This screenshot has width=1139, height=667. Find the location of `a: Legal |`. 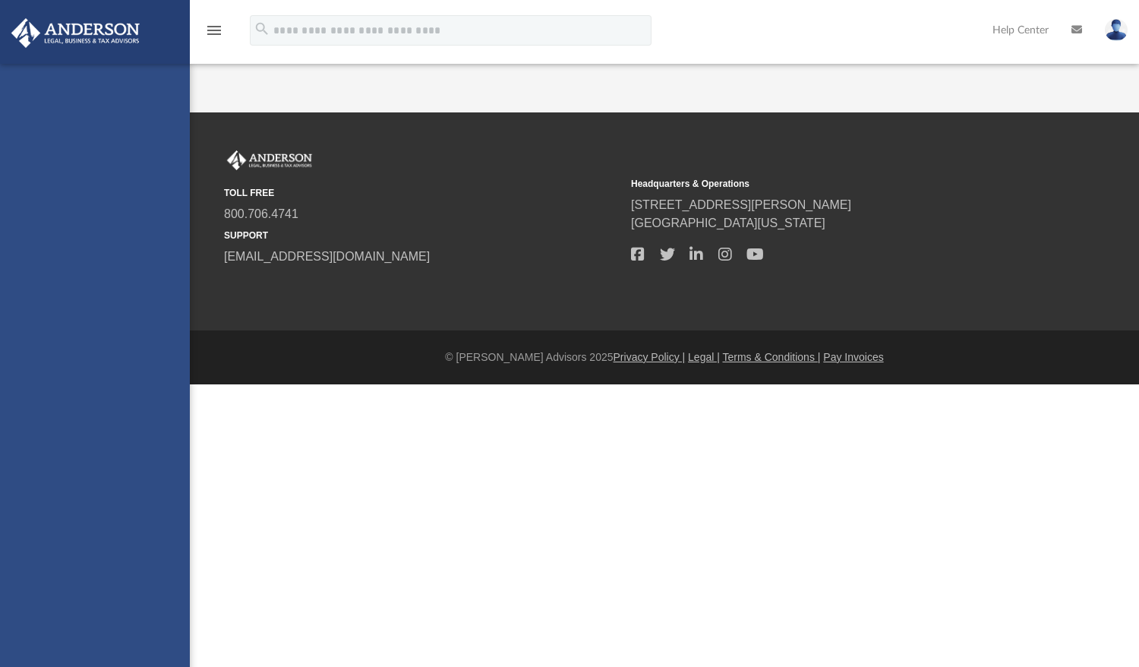

a: Legal | is located at coordinates (704, 357).